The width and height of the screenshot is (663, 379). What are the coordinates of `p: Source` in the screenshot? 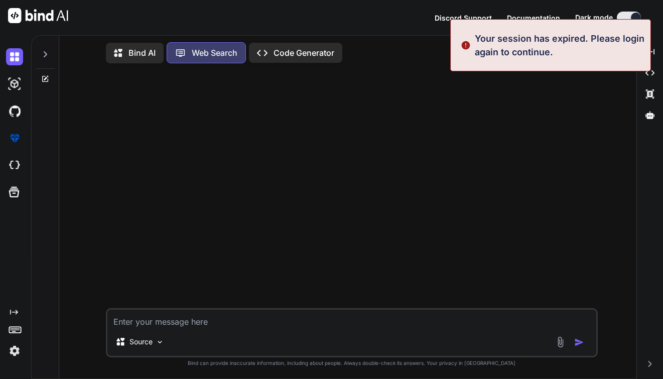 It's located at (141, 342).